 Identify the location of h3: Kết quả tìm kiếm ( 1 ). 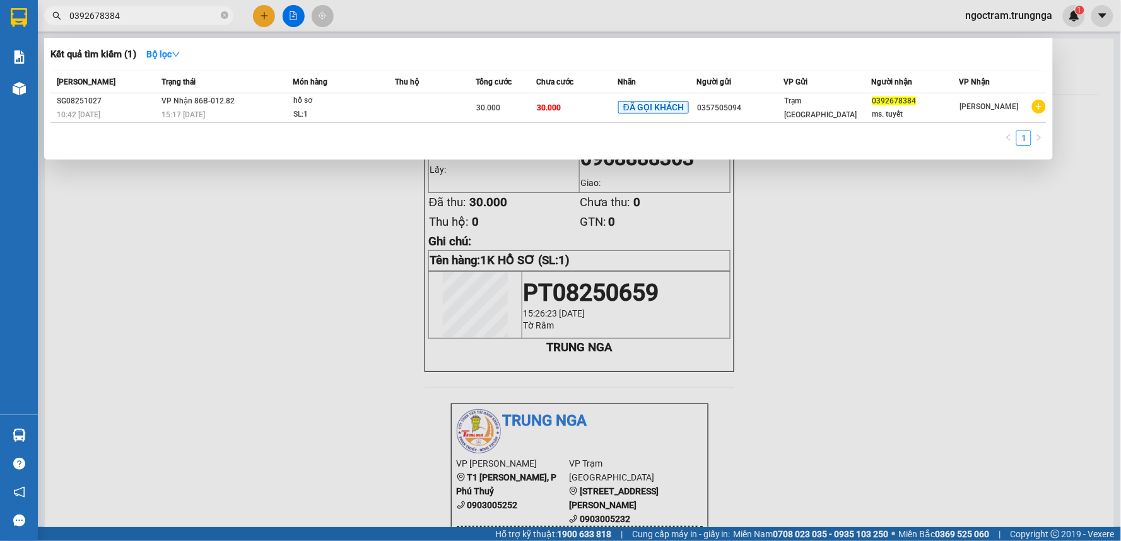
(93, 54).